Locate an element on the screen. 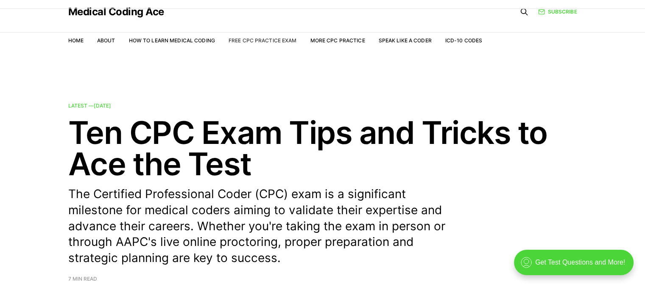 The width and height of the screenshot is (645, 287). a: ICD-10 Codes is located at coordinates (463, 40).